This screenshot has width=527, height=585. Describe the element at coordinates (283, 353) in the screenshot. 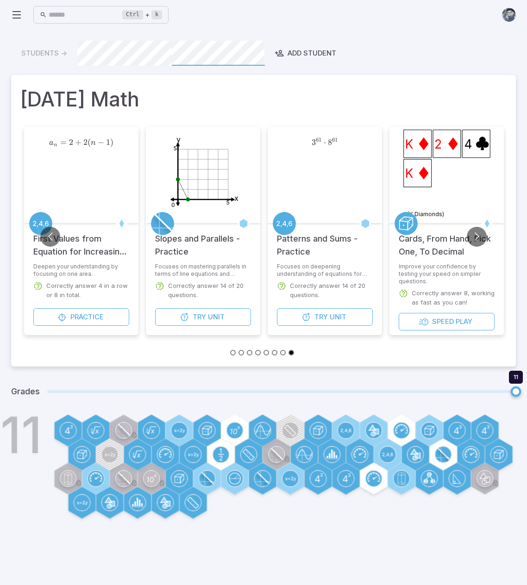

I see `button: Go to slide 7` at that location.